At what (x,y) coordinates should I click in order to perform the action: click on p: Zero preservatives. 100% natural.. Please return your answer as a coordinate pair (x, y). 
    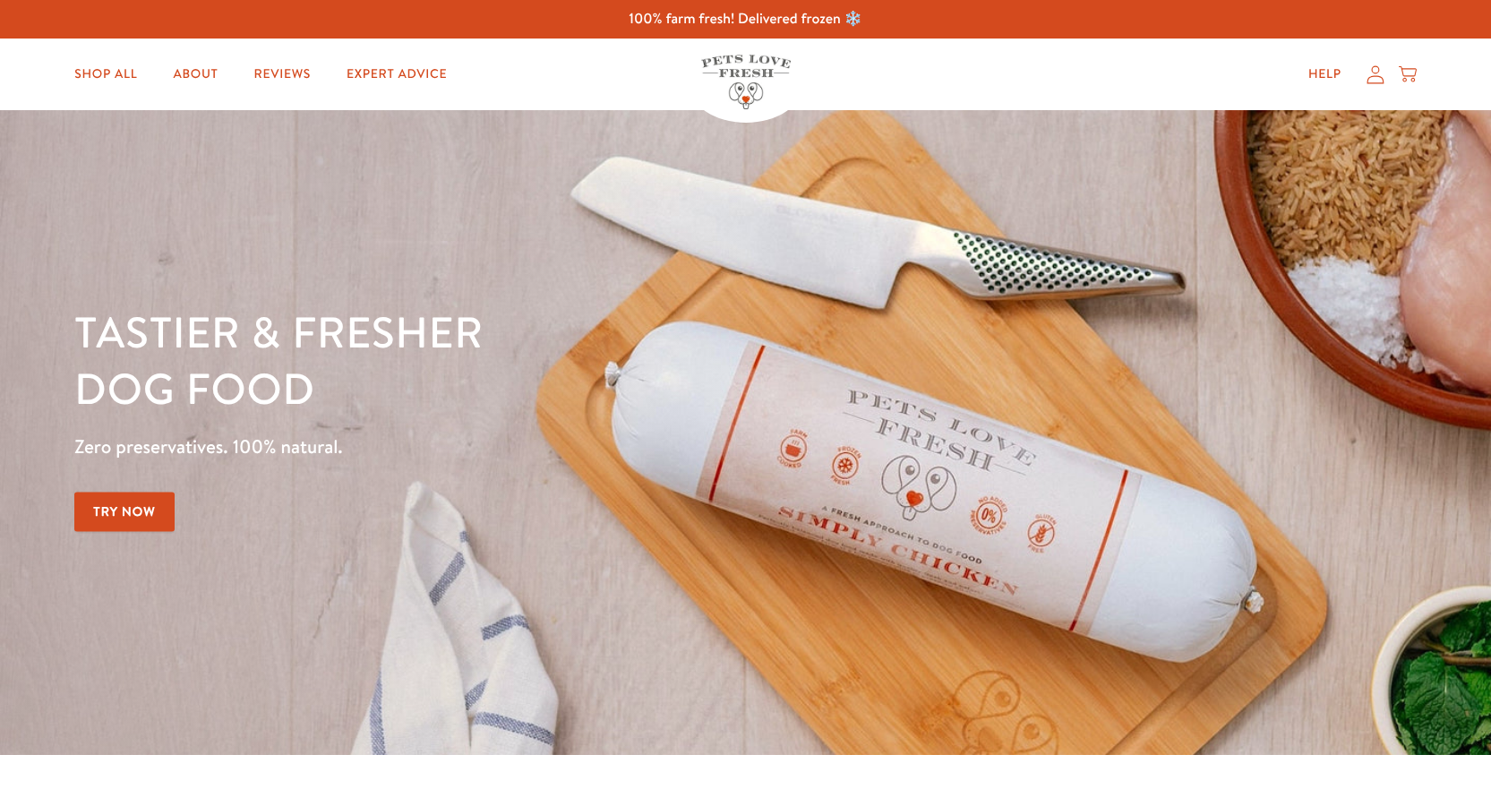
    Looking at the image, I should click on (521, 447).